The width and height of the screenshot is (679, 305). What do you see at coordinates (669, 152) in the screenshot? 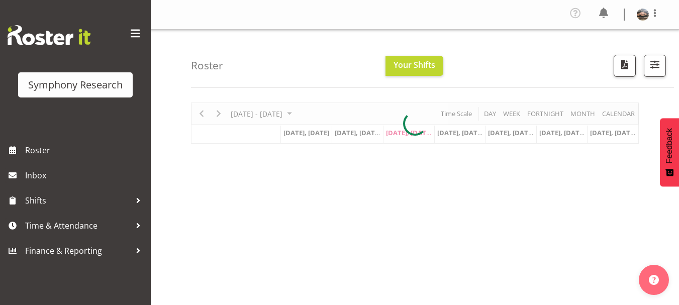
I see `button: Feedback - Show survey` at bounding box center [669, 152].